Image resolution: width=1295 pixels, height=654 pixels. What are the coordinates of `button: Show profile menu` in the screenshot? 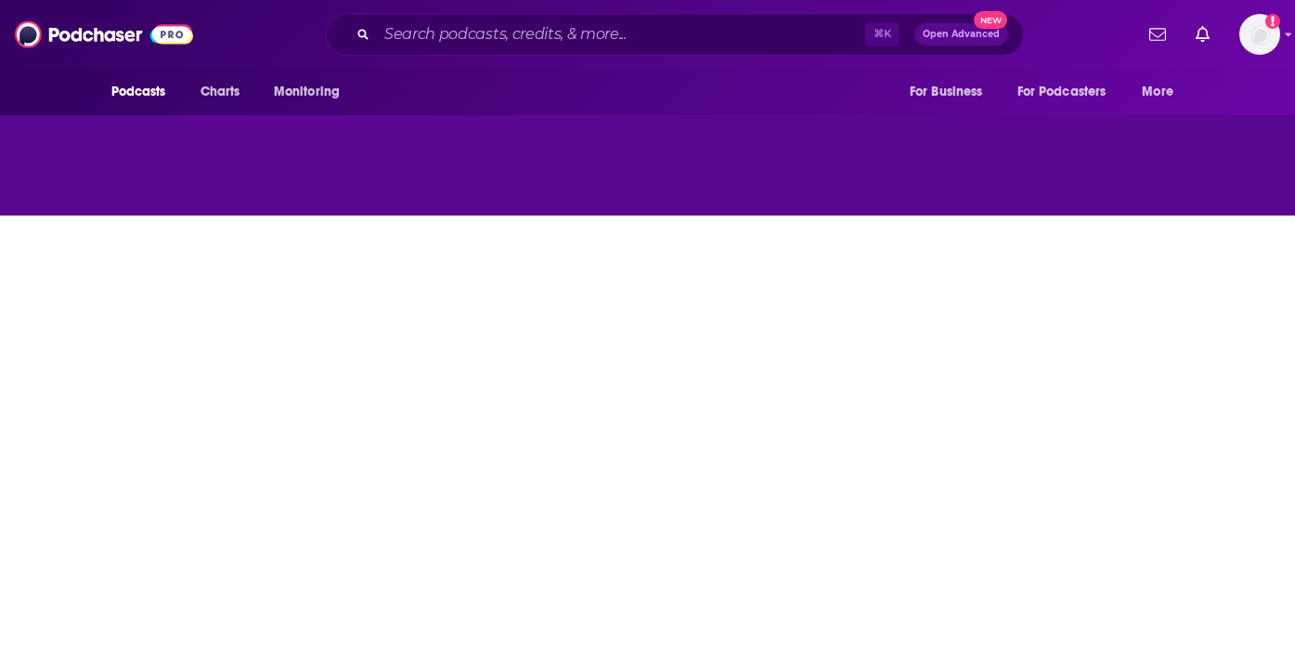 It's located at (1260, 34).